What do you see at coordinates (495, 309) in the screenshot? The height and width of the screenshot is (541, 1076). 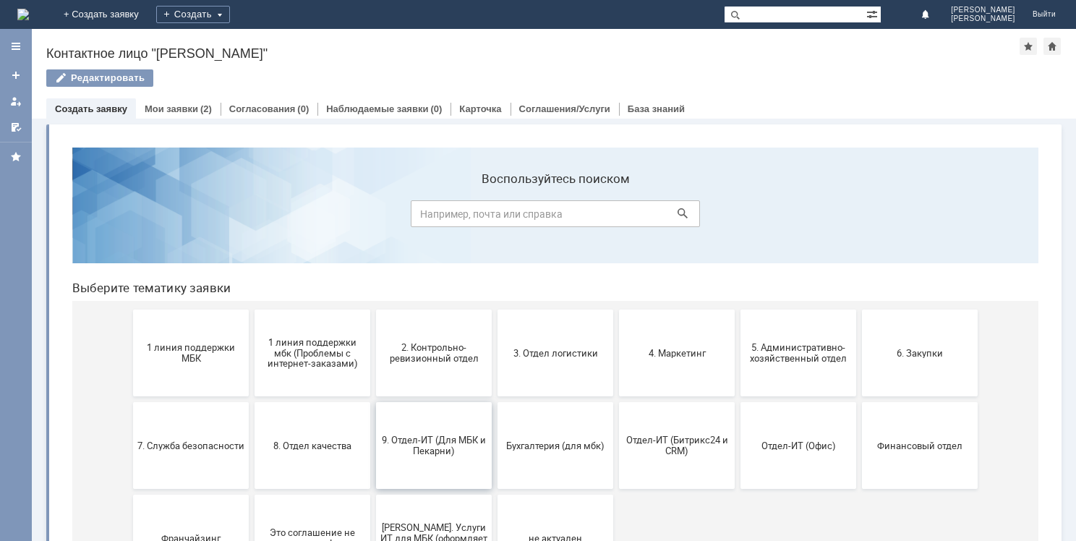 I see `span: Бухгалтерия (для мбк)` at bounding box center [495, 309].